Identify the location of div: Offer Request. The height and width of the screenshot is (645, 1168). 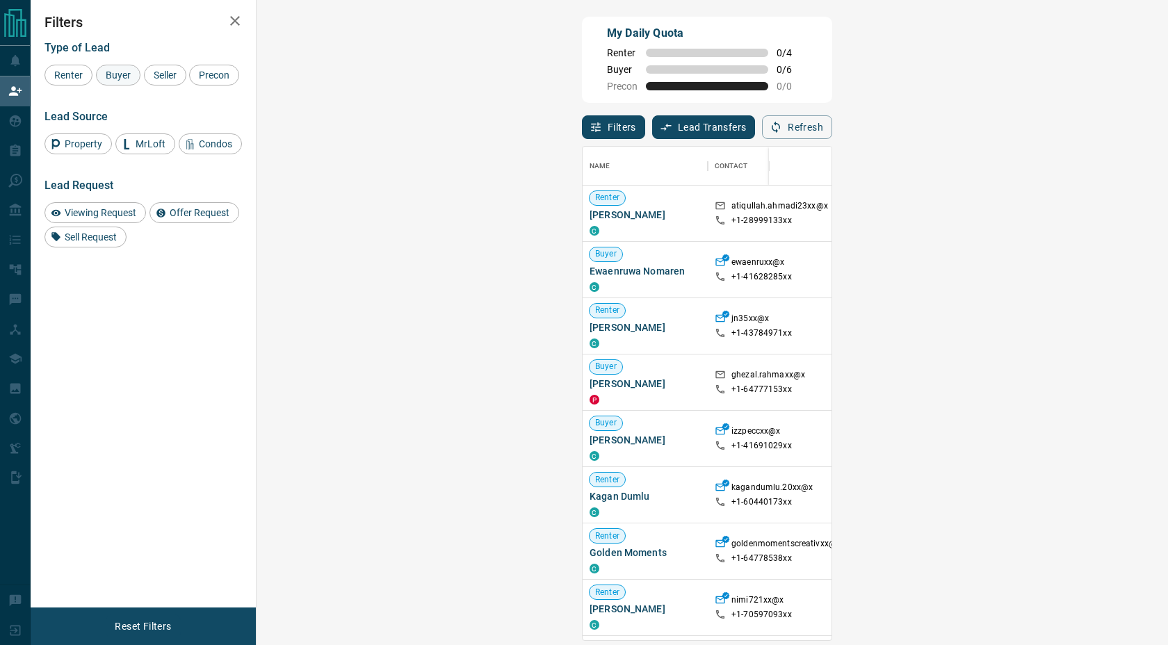
(194, 213).